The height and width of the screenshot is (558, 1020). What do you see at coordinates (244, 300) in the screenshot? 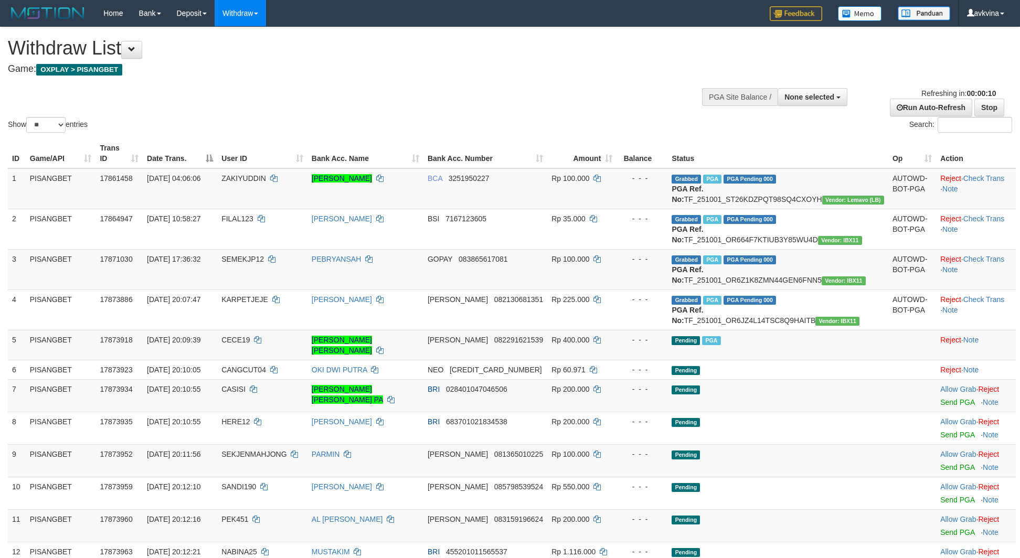
I see `span: KARPETJEJE` at bounding box center [244, 300].